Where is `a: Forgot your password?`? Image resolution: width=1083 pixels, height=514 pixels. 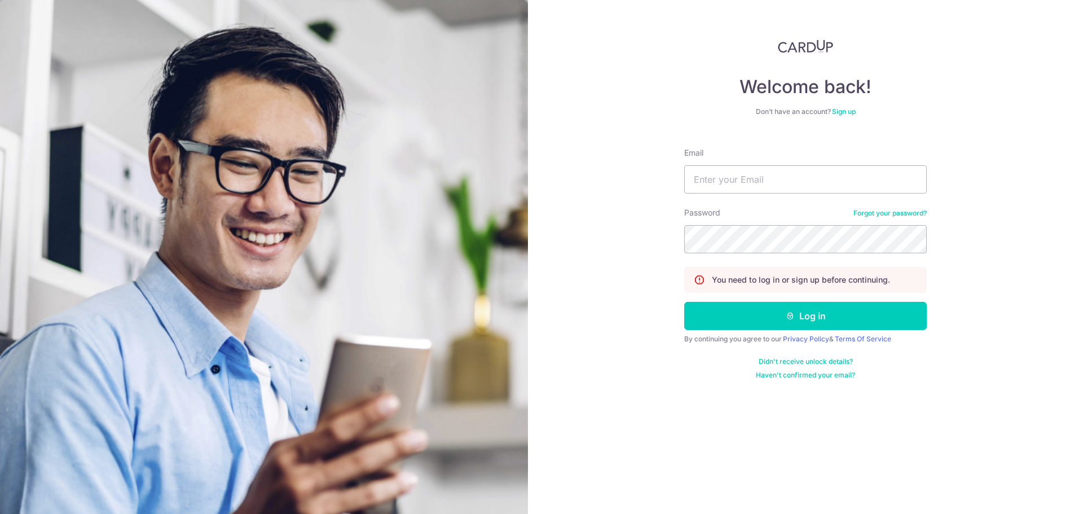 a: Forgot your password? is located at coordinates (890, 213).